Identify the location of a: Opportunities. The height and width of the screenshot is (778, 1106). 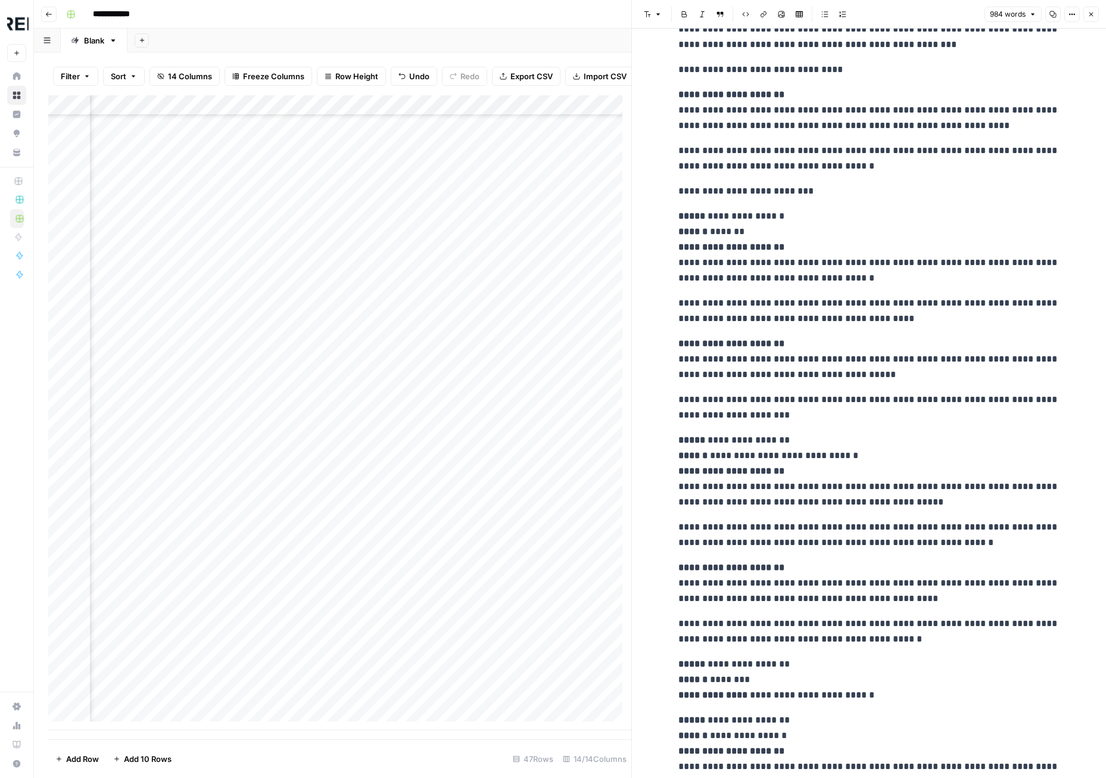
(17, 133).